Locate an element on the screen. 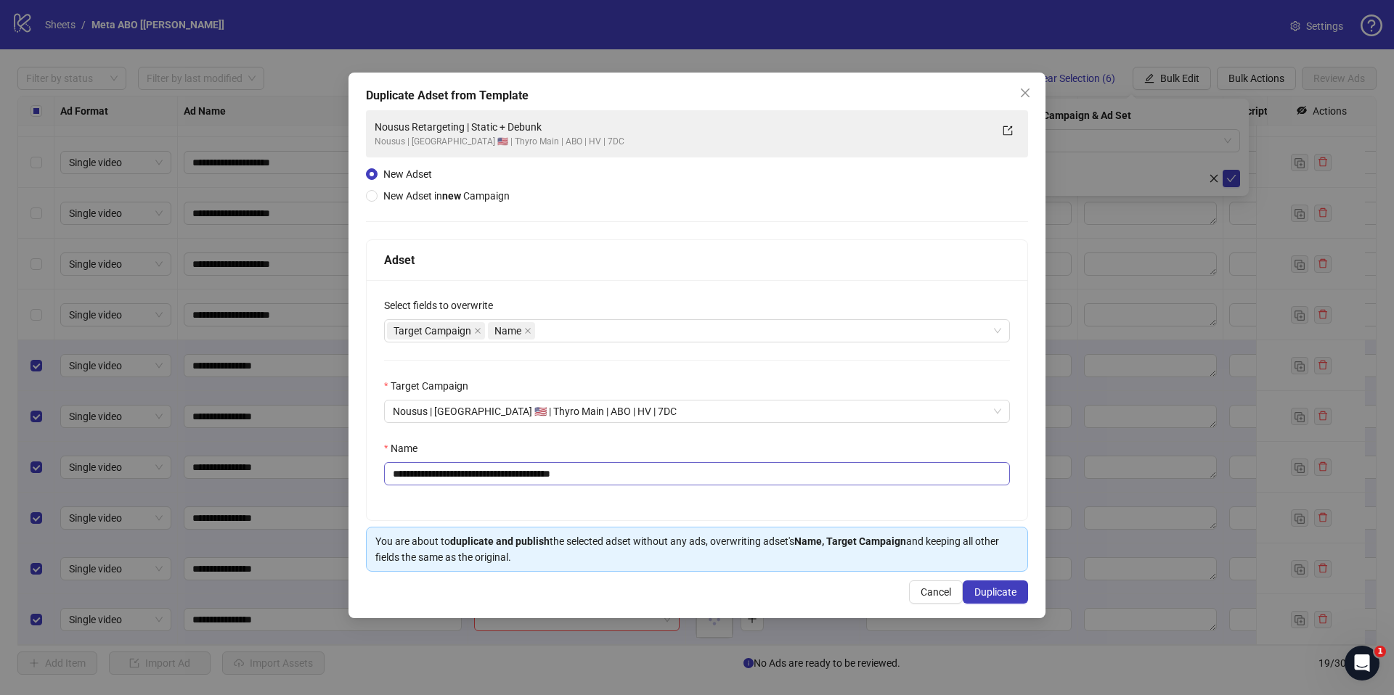 This screenshot has height=695, width=1394. button: Duplicate is located at coordinates (995, 592).